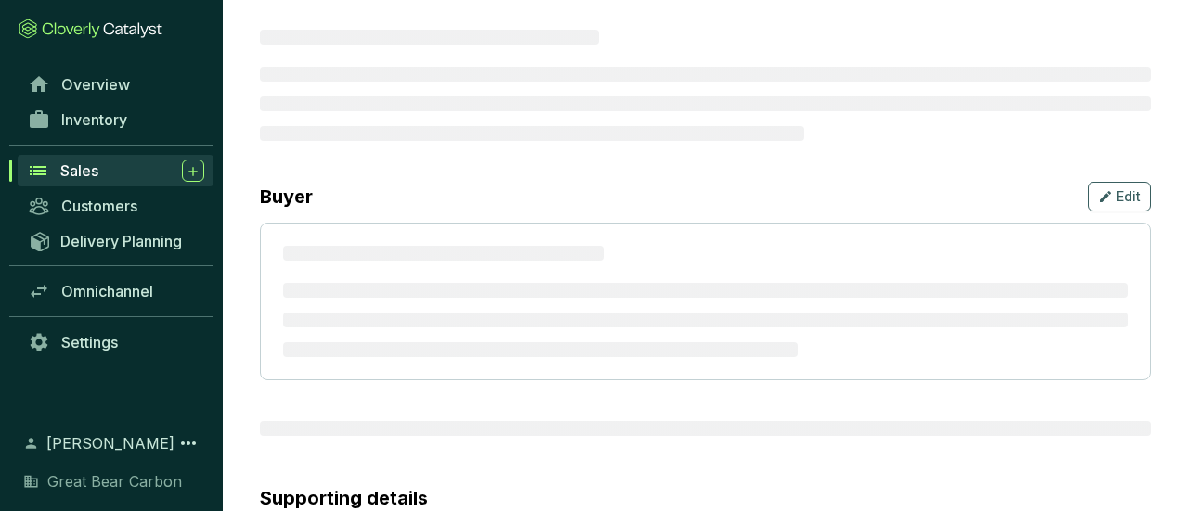 This screenshot has width=1188, height=511. What do you see at coordinates (89, 342) in the screenshot?
I see `span: Settings` at bounding box center [89, 342].